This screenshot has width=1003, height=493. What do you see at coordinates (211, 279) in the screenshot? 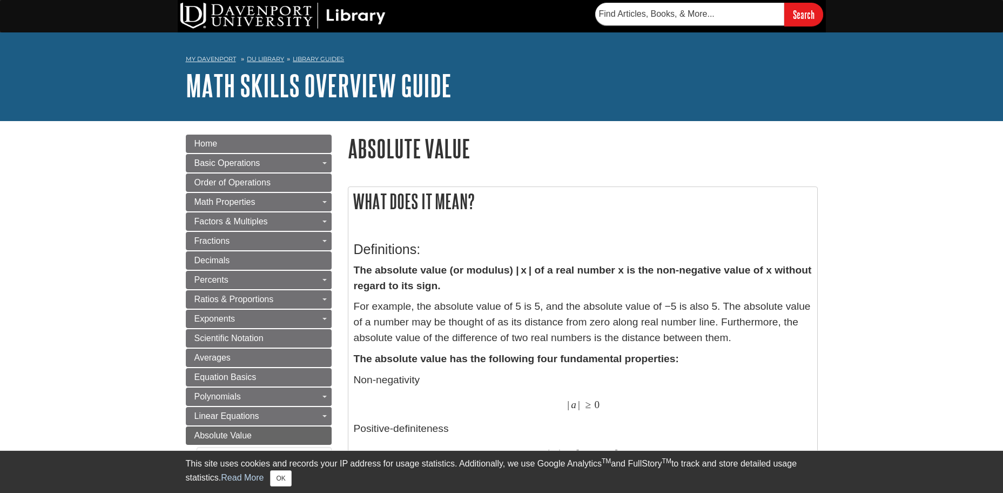
I see `span: Percents` at bounding box center [211, 279].